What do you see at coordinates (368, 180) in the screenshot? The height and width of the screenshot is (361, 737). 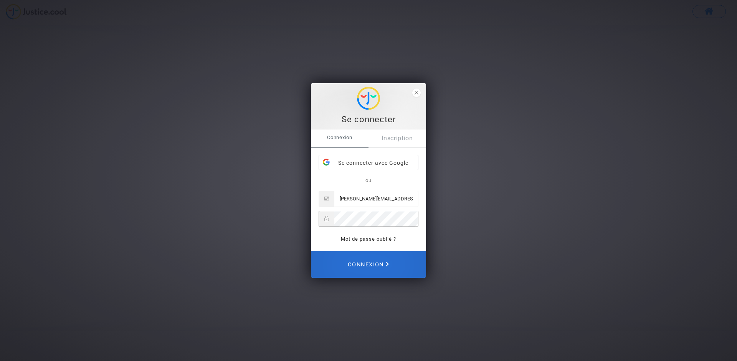 I see `span: ou` at bounding box center [368, 180].